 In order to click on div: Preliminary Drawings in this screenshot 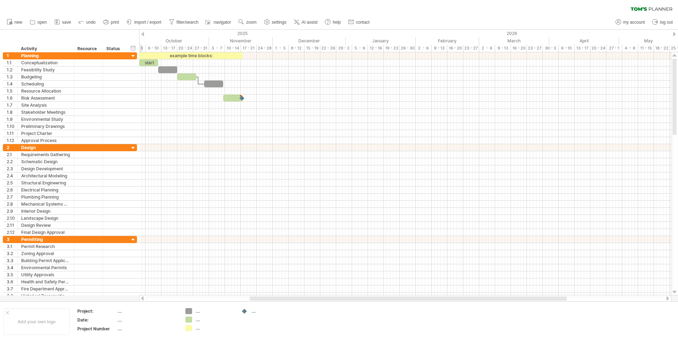, I will do `click(46, 126)`.